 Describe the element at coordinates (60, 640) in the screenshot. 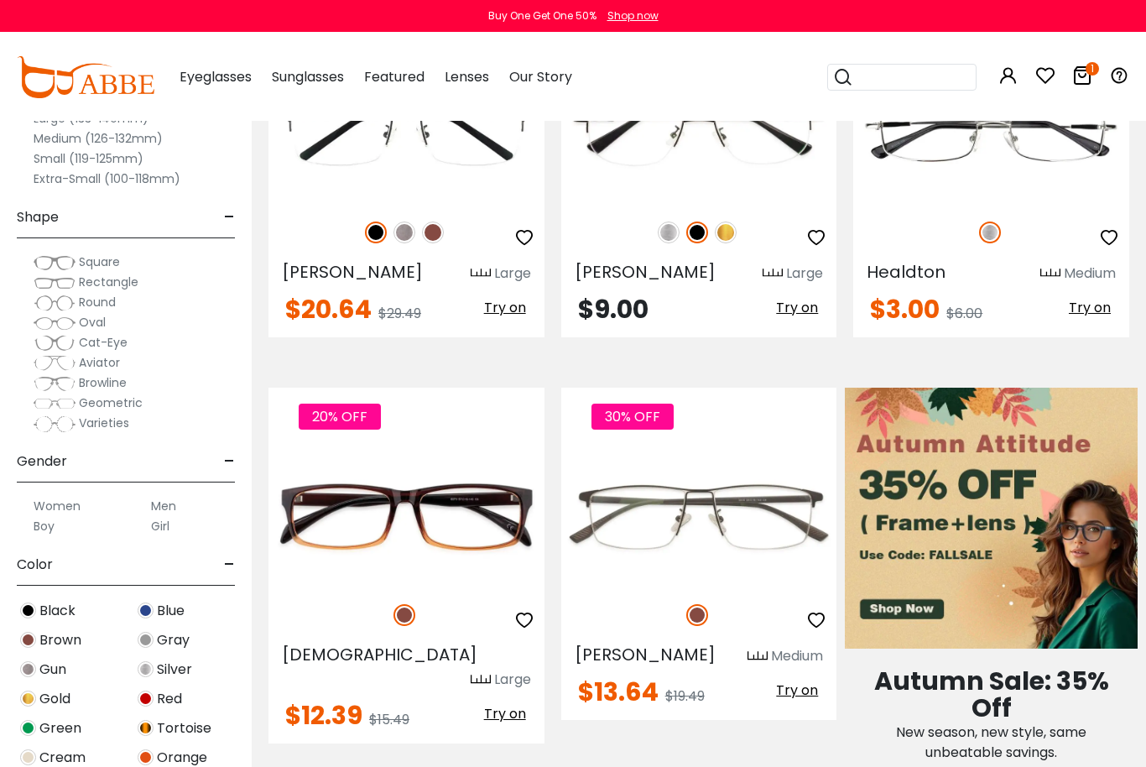

I see `span: Brown` at that location.